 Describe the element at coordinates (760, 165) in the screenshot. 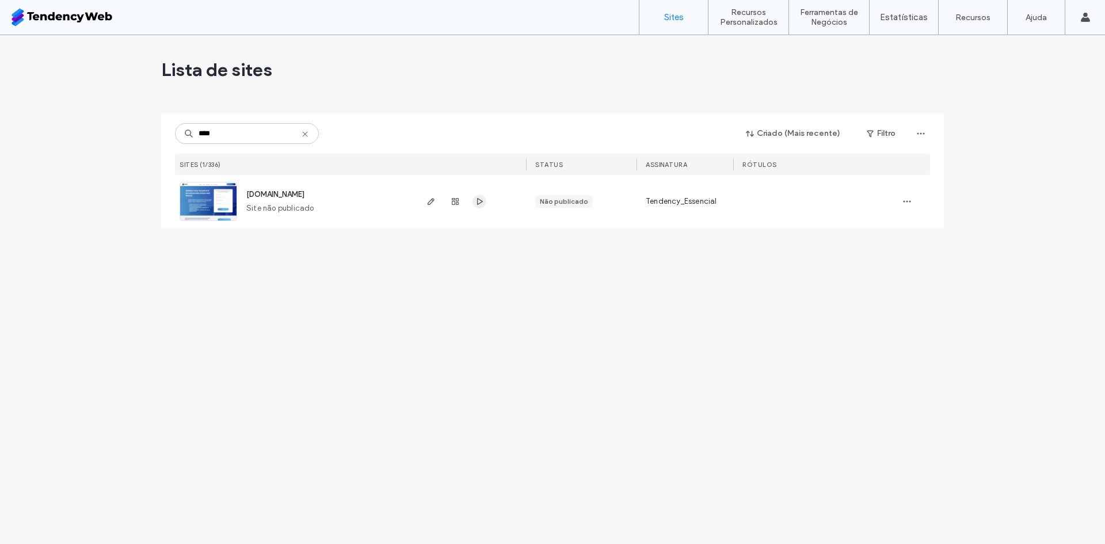

I see `span: Rótulos` at that location.